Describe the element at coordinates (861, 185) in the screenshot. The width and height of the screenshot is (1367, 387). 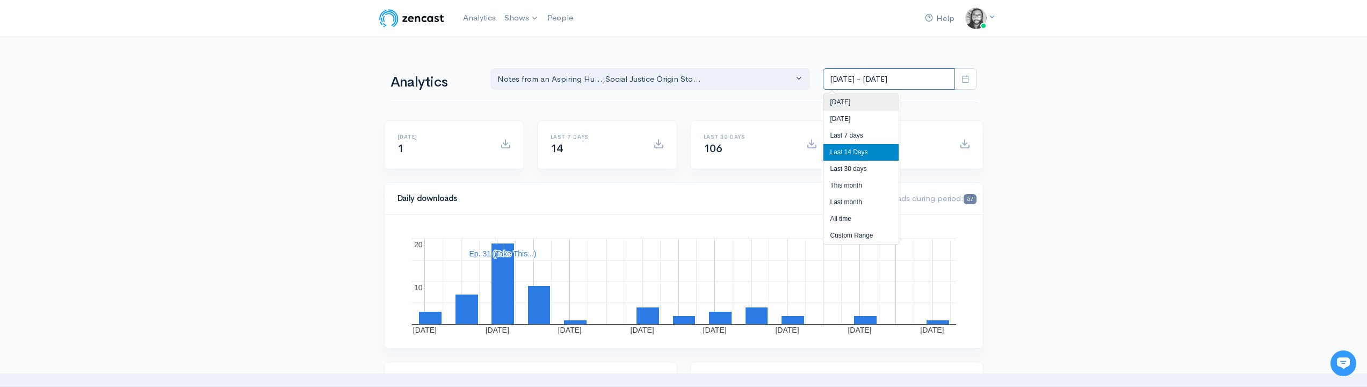
I see `li: This month` at that location.